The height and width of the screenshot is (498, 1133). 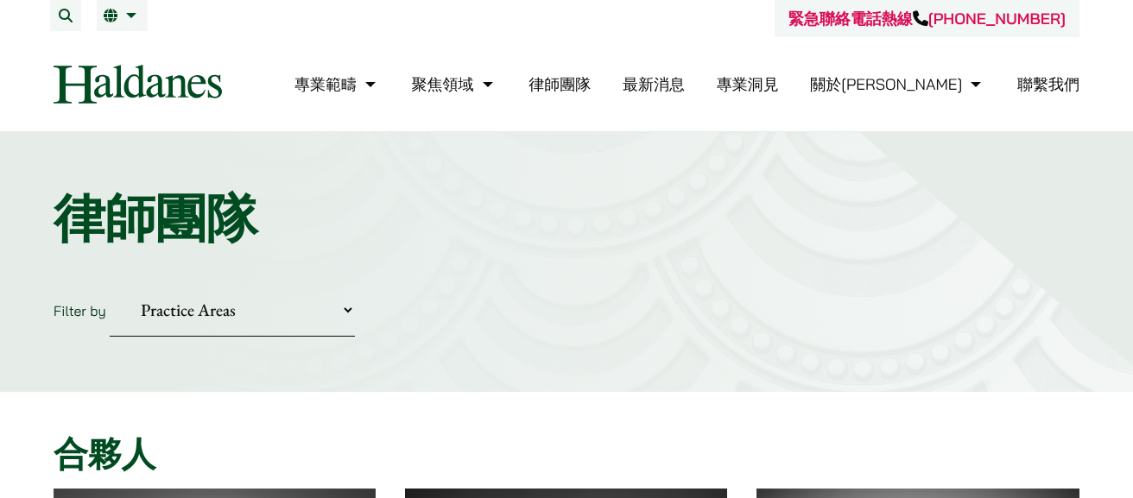 I want to click on a: 繁, so click(x=122, y=16).